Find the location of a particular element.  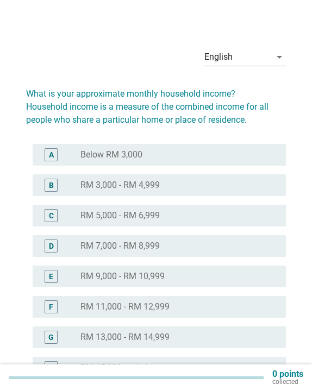

div: English is located at coordinates (218, 57).